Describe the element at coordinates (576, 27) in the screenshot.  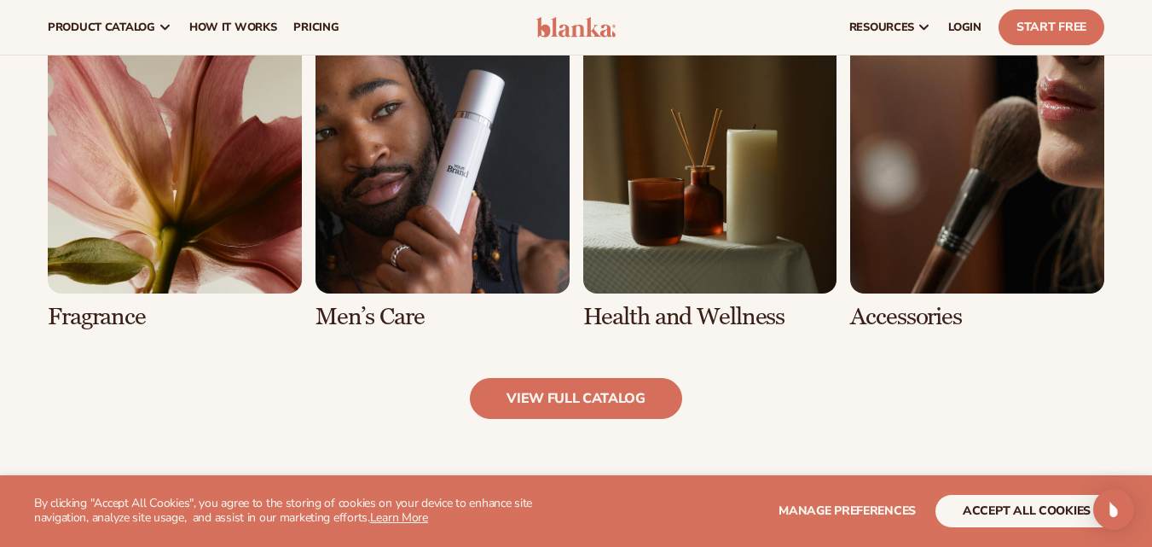
I see `a: logo` at that location.